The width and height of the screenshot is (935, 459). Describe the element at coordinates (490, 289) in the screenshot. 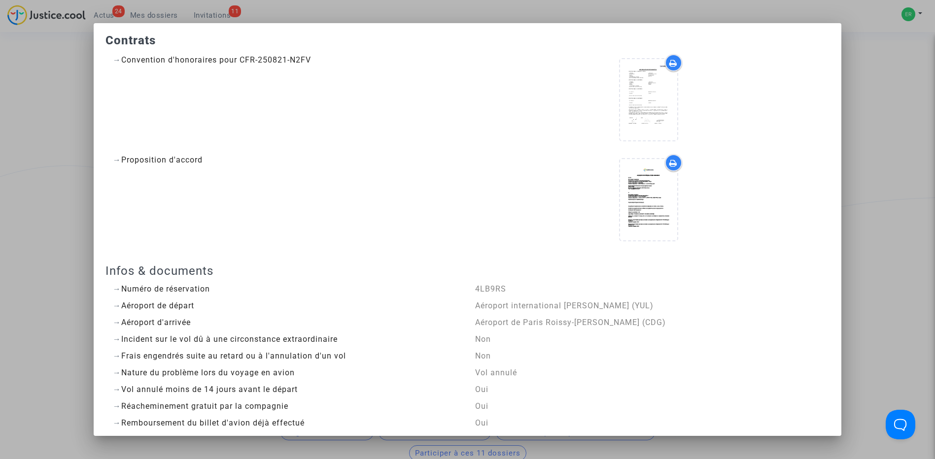

I see `span: 4LB9RS` at that location.